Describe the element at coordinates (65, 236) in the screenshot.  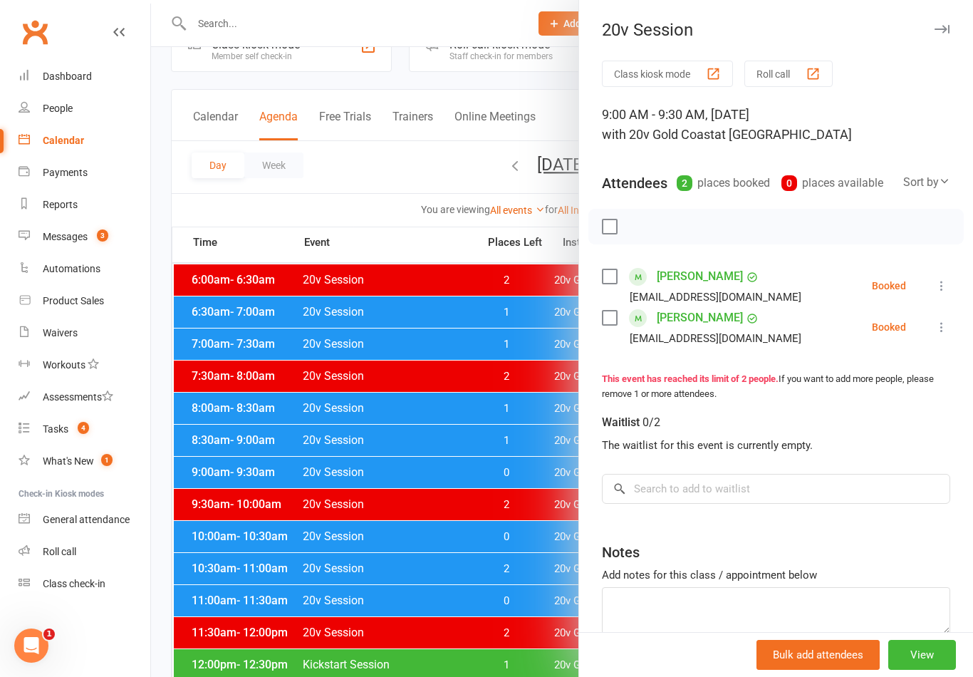
I see `div: Messages` at that location.